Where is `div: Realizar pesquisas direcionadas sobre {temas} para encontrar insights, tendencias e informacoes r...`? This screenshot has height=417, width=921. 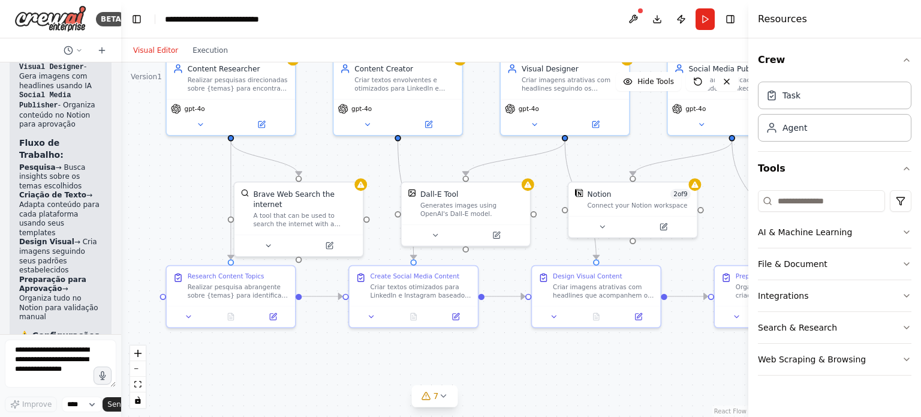 div: Realizar pesquisas direcionadas sobre {temas} para encontrar insights, tendencias e informacoes r... is located at coordinates (238, 85).